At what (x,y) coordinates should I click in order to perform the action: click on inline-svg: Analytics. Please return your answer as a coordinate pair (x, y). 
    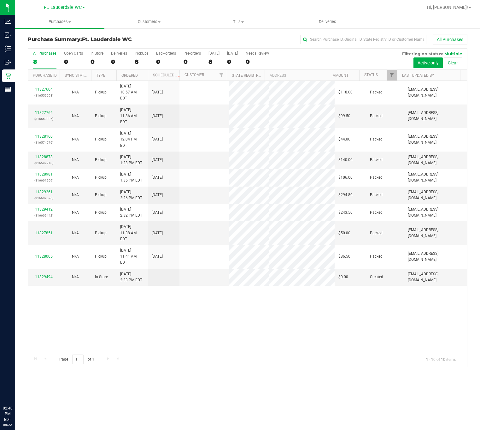
    Looking at the image, I should click on (8, 21).